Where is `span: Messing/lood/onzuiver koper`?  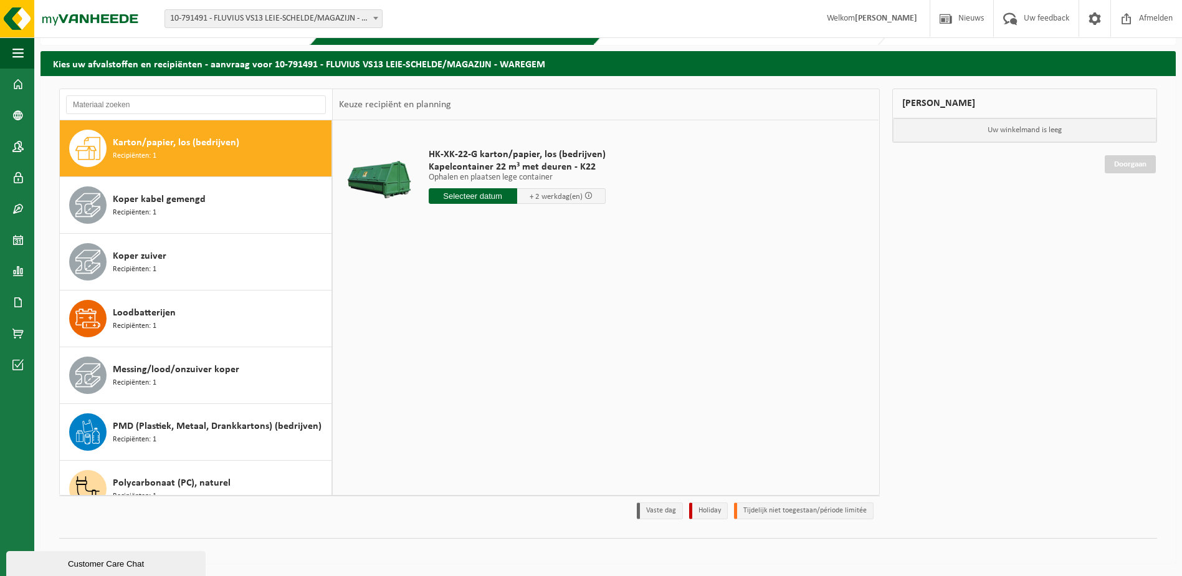 span: Messing/lood/onzuiver koper is located at coordinates (176, 370).